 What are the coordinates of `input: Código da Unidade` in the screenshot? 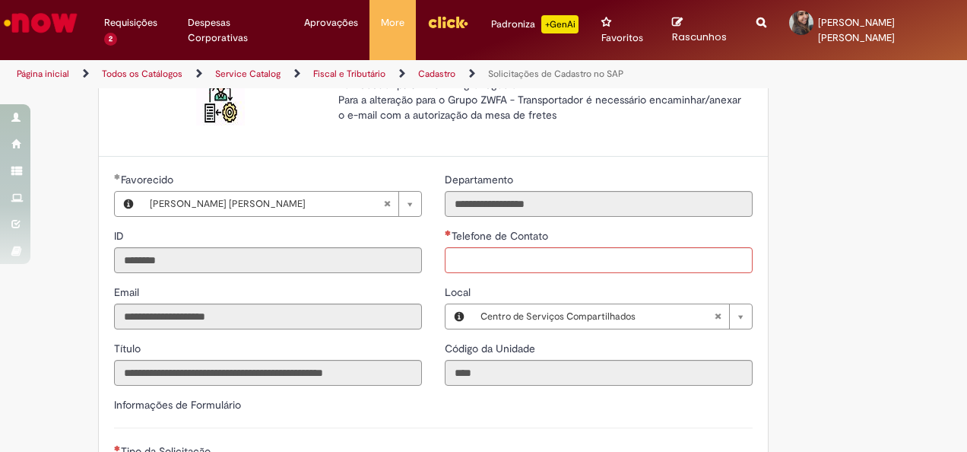 It's located at (598, 373).